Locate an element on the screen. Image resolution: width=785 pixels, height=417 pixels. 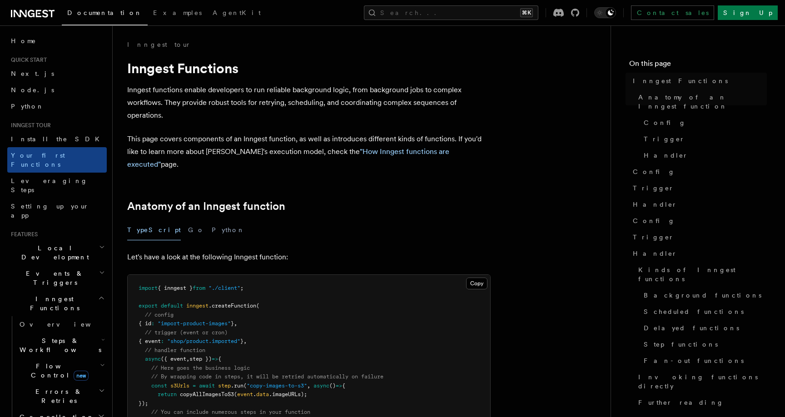
span: Anatomy of an Inngest function is located at coordinates (702, 102).